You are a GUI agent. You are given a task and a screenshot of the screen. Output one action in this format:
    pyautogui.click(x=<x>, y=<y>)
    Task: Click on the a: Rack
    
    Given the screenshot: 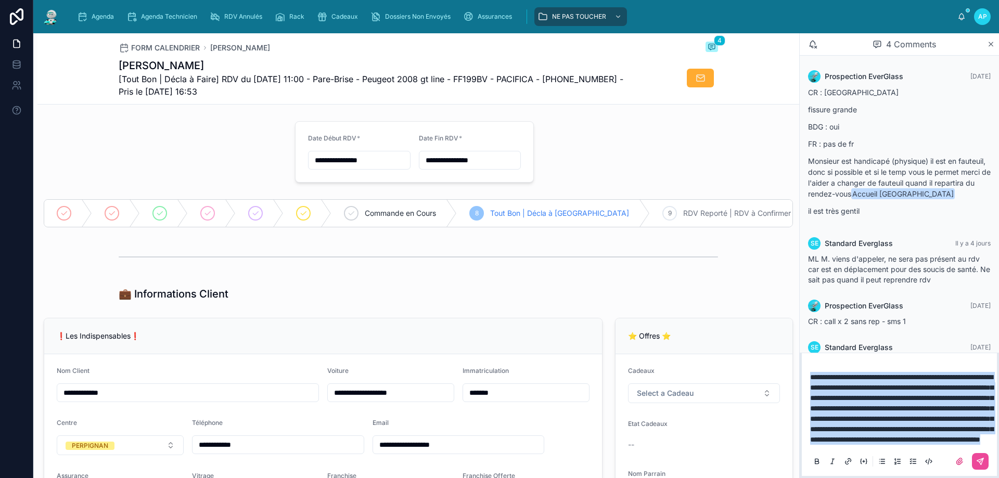 What is the action you would take?
    pyautogui.click(x=291, y=17)
    